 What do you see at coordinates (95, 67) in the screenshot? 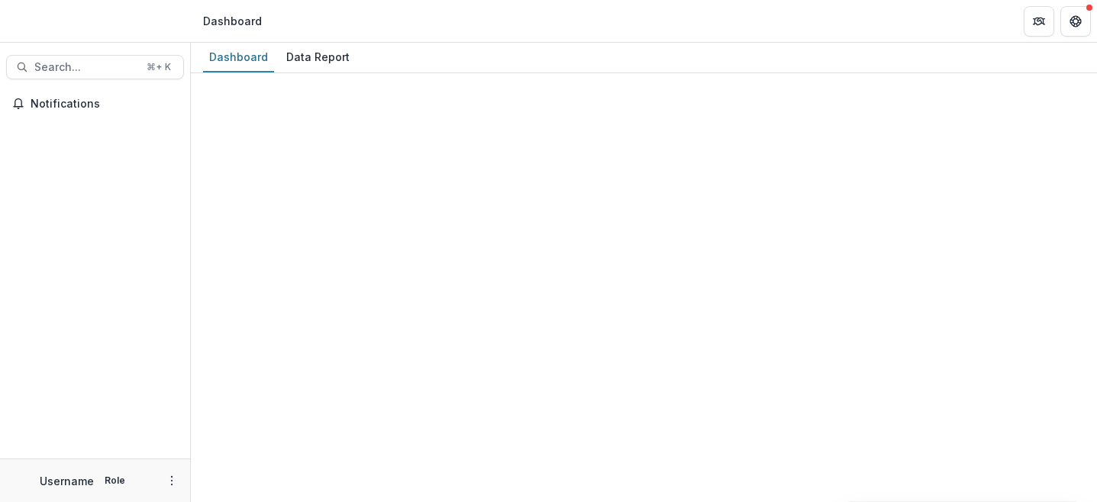
I see `button: Search...` at bounding box center [95, 67].